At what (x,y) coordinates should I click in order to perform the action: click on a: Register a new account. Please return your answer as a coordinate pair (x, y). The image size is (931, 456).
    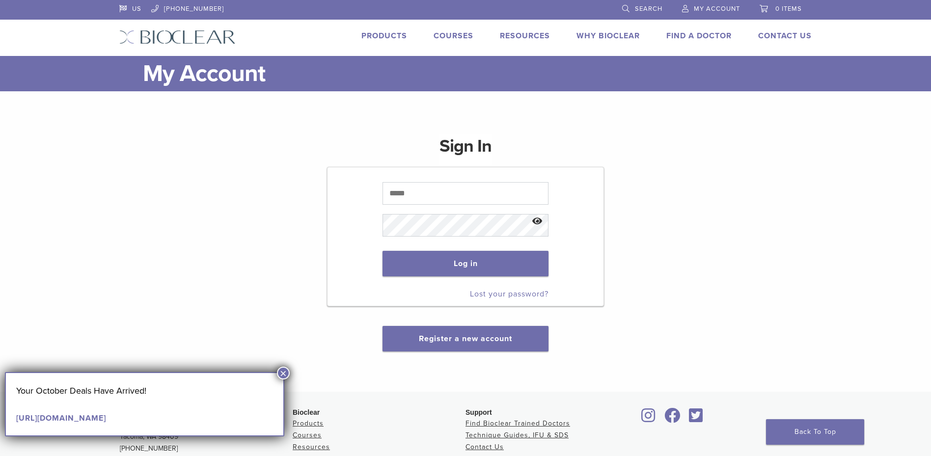
    Looking at the image, I should click on (466, 339).